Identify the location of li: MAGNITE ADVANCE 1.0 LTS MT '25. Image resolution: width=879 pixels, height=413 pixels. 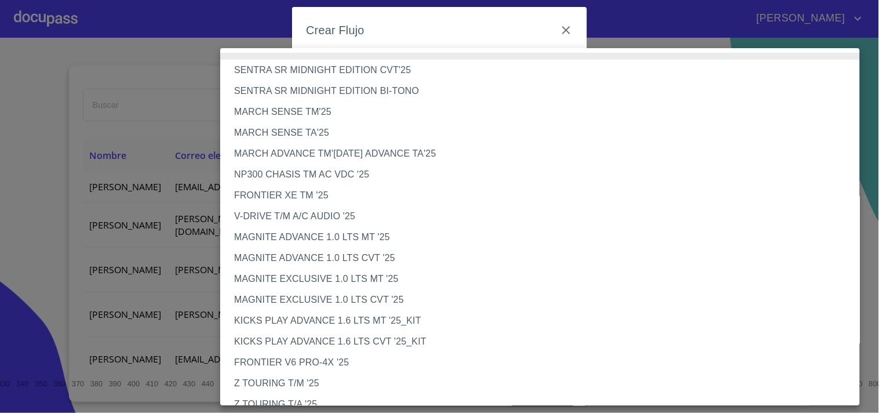
(545, 237).